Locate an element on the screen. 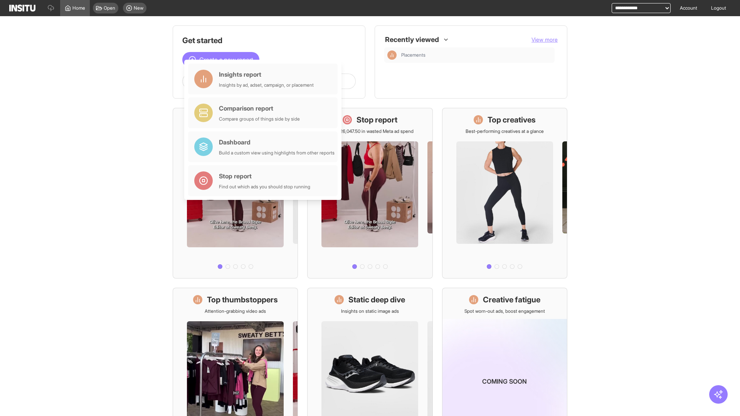  span: View more is located at coordinates (544, 39).